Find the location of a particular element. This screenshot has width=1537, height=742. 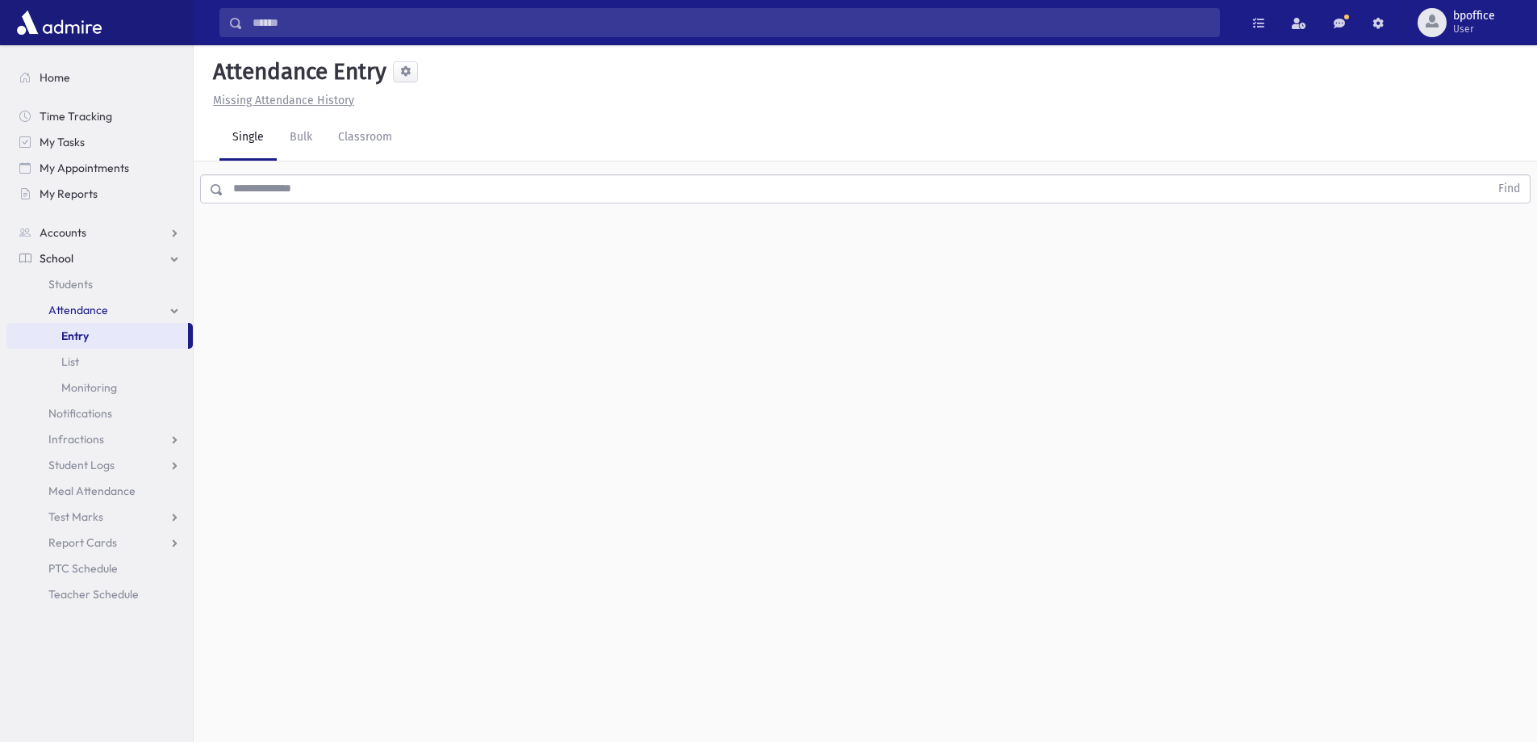

span: Entry is located at coordinates (75, 336).